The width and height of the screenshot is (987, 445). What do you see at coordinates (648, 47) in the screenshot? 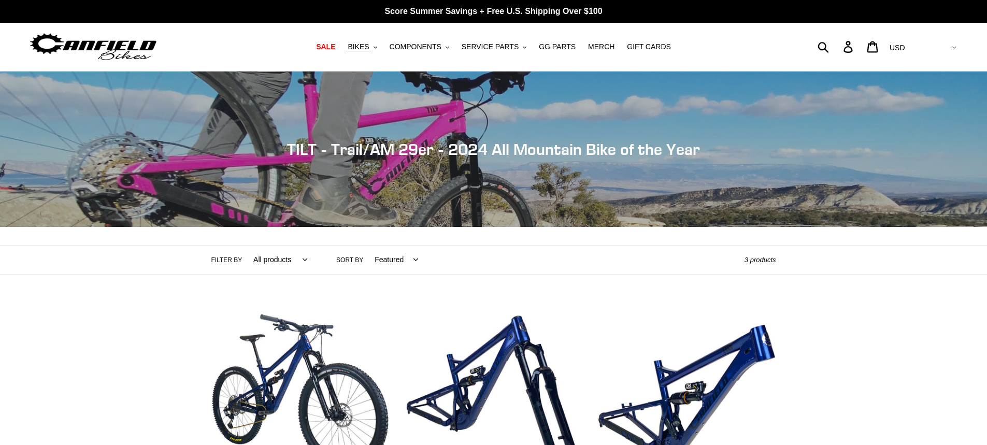
I see `a: GIFT CARDS` at bounding box center [648, 47].